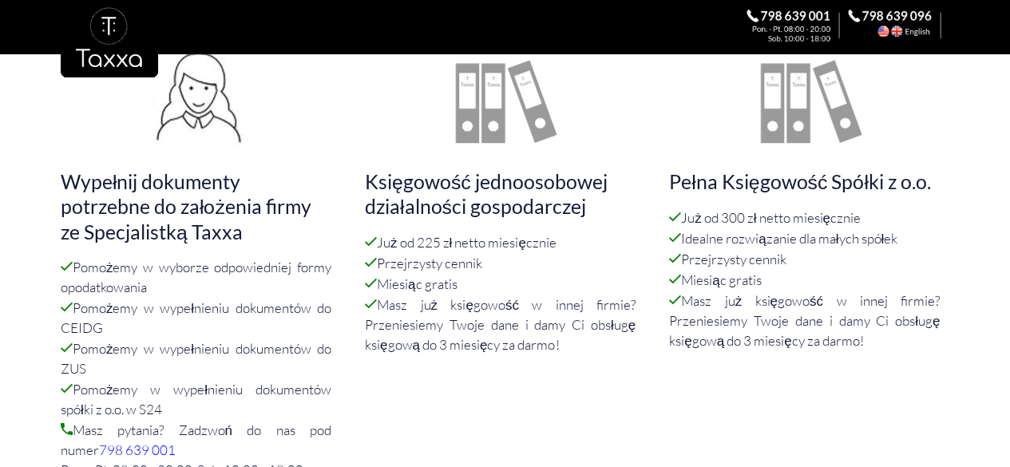 This screenshot has width=1010, height=467. I want to click on h4: Wypełnij dokumenty potrzebne do założenia firmy ze Specjalistką Taxxa, so click(200, 208).